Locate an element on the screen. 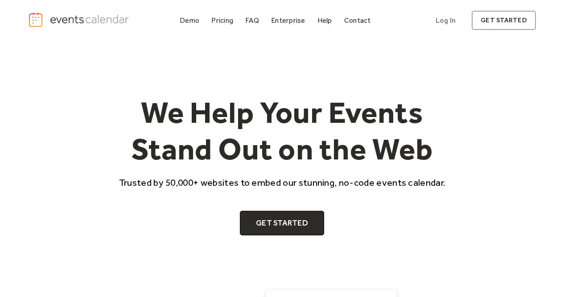 The image size is (564, 297). a: Contact is located at coordinates (358, 20).